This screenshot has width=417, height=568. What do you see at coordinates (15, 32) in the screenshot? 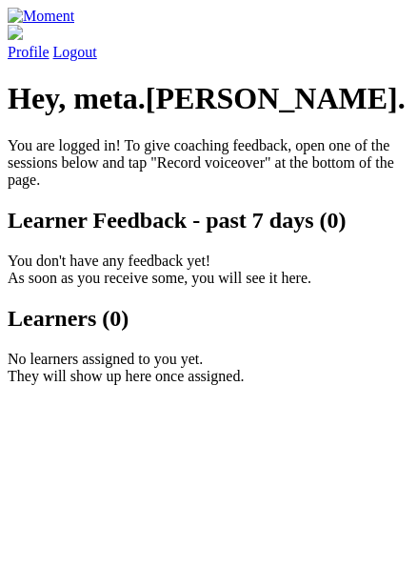
I see `img: default_avatar-b4e2223d03051bc43aaaccfb402a43260a3f17acc7fafc1603fdf008d6cba3c9.png` at bounding box center [15, 32].